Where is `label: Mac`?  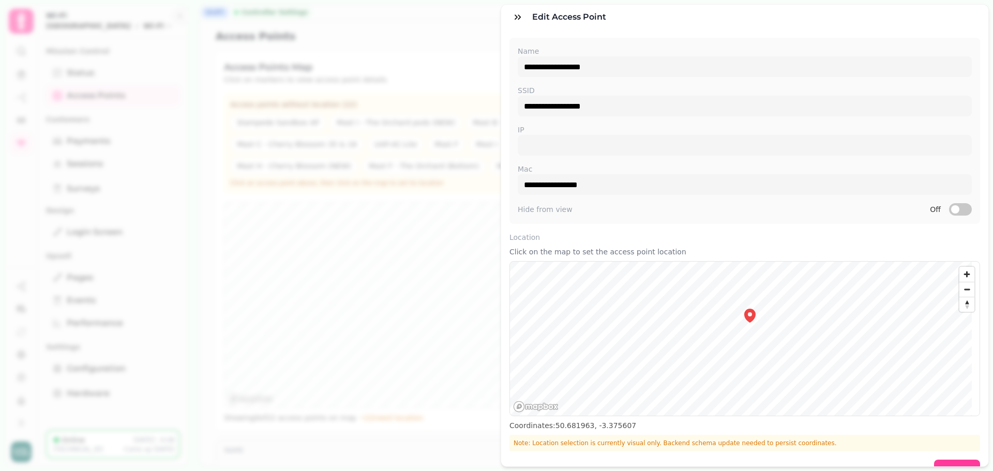 label: Mac is located at coordinates (745, 169).